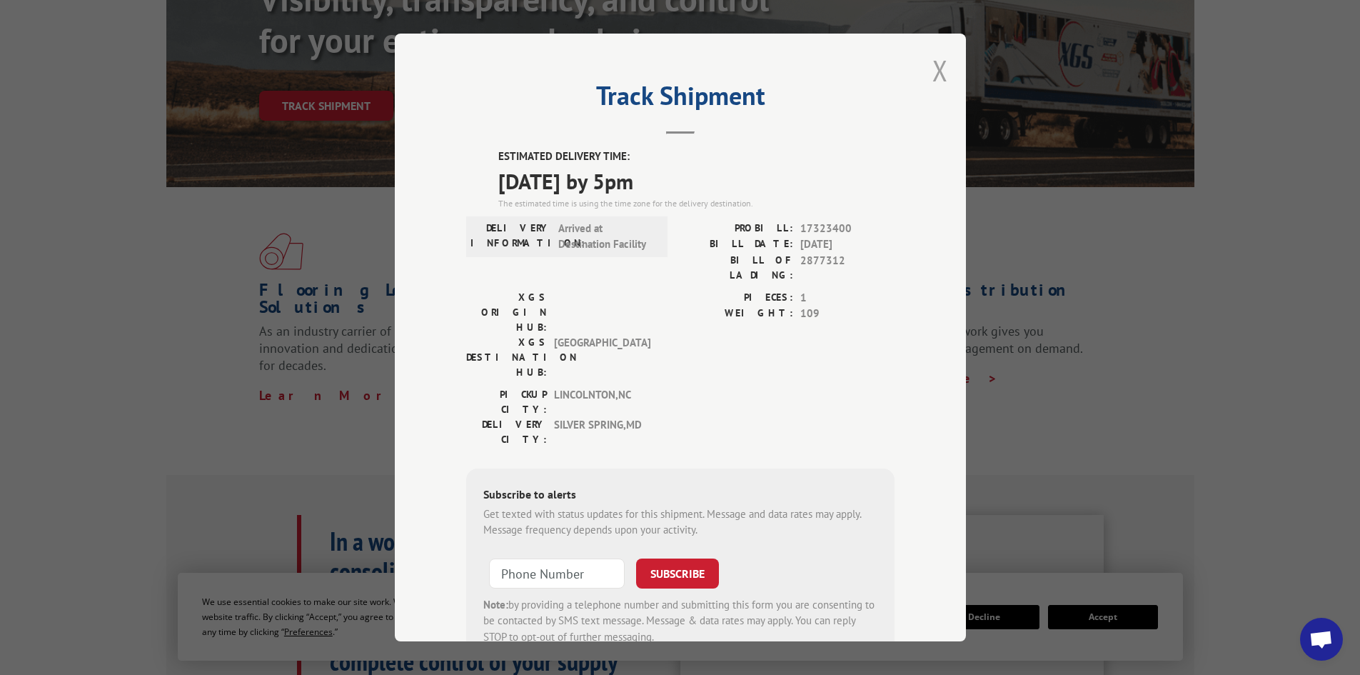 This screenshot has height=675, width=1360. Describe the element at coordinates (511, 236) in the screenshot. I see `label: DELIVERY INFORMATION:` at that location.